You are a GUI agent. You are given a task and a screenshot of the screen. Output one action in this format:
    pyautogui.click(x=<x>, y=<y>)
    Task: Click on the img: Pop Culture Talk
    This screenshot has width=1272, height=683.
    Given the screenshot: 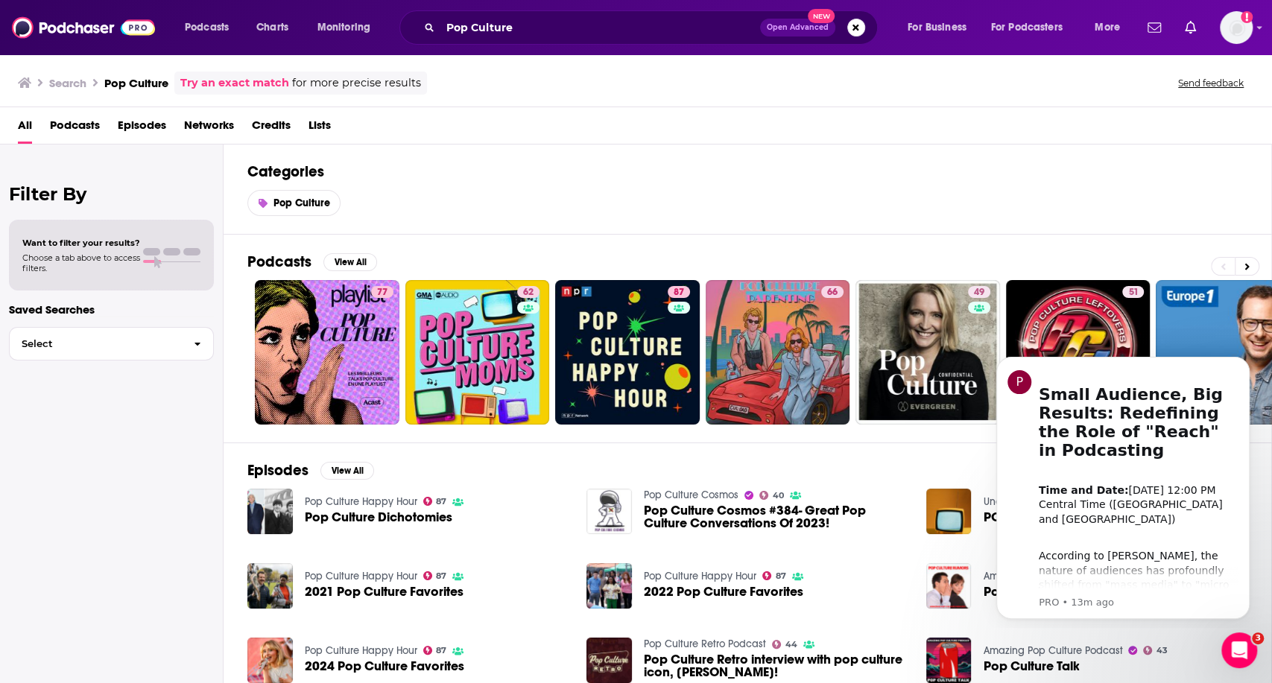 What is the action you would take?
    pyautogui.click(x=949, y=660)
    